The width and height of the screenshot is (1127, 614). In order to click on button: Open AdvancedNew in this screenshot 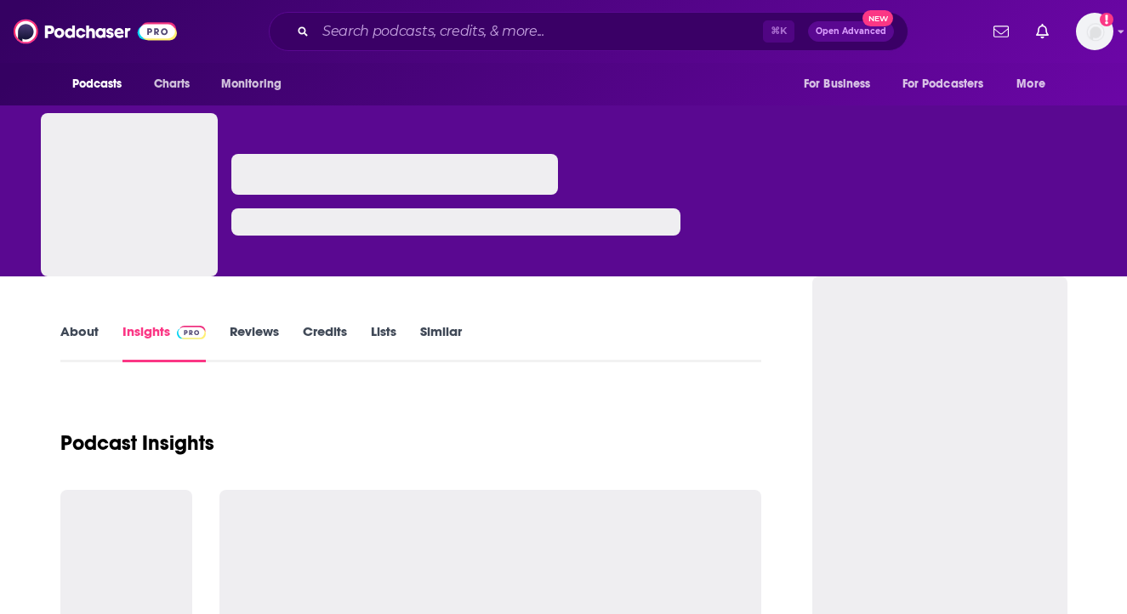, I will do `click(850, 31)`.